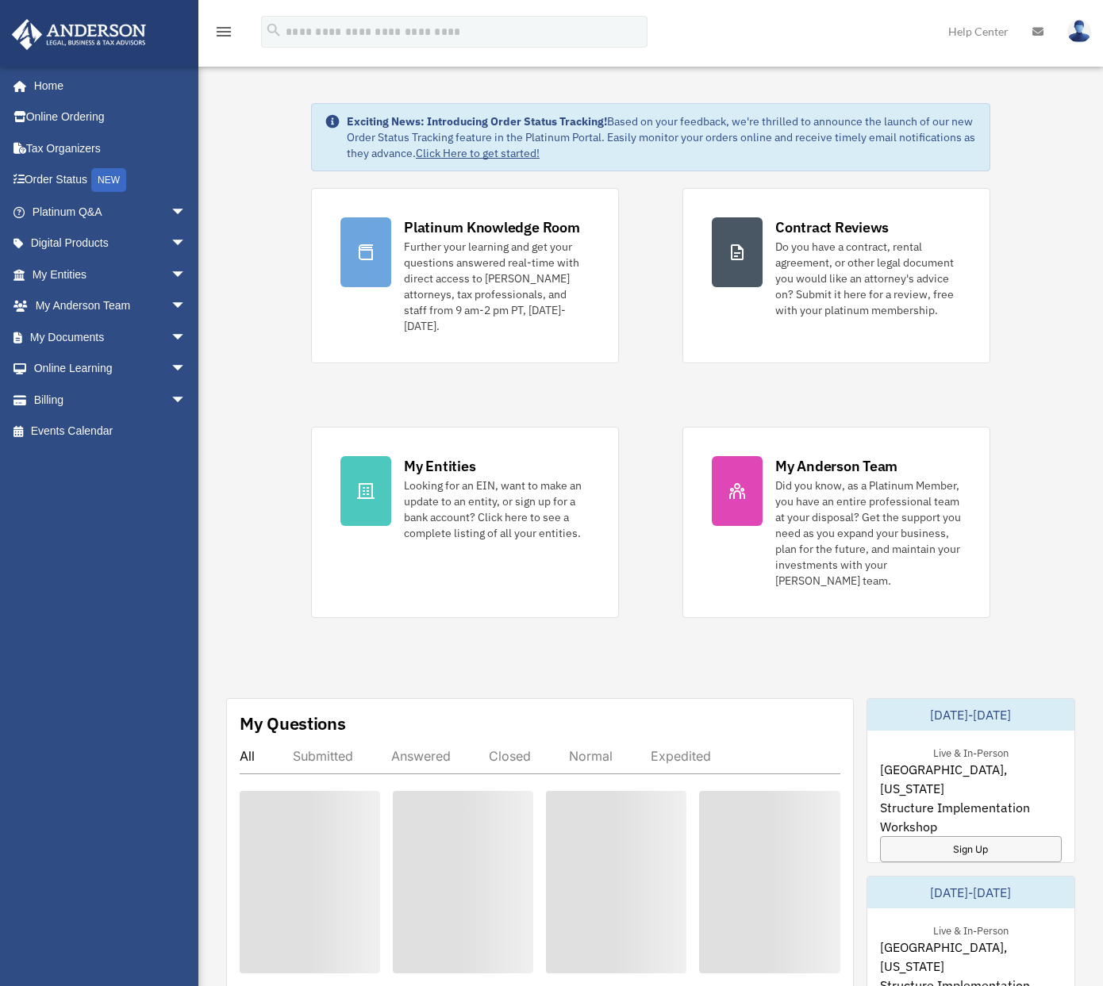 The height and width of the screenshot is (986, 1103). What do you see at coordinates (110, 432) in the screenshot?
I see `a: Events Calendar` at bounding box center [110, 432].